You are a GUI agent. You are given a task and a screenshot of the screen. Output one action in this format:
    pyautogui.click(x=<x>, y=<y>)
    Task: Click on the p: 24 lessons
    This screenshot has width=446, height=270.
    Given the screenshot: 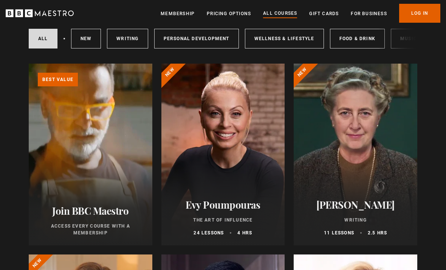 What is the action you would take?
    pyautogui.click(x=209, y=233)
    